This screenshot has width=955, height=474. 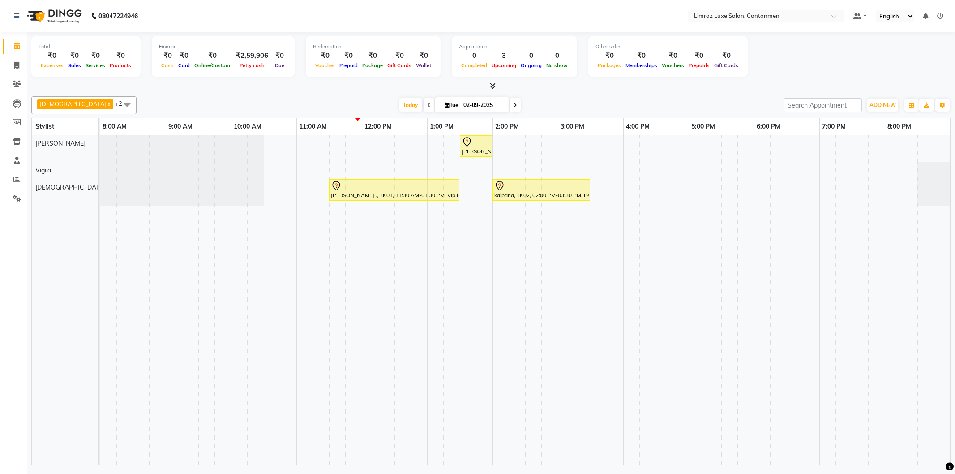 What do you see at coordinates (120, 65) in the screenshot?
I see `span: Products` at bounding box center [120, 65].